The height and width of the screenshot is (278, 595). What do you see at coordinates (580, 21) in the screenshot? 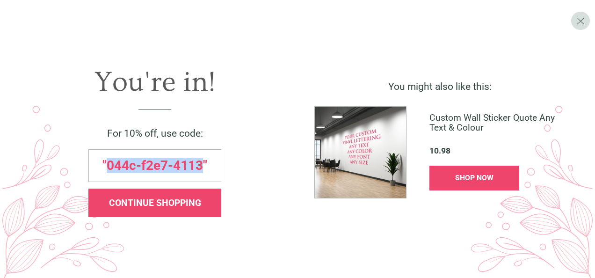
I see `span: X` at bounding box center [580, 21].